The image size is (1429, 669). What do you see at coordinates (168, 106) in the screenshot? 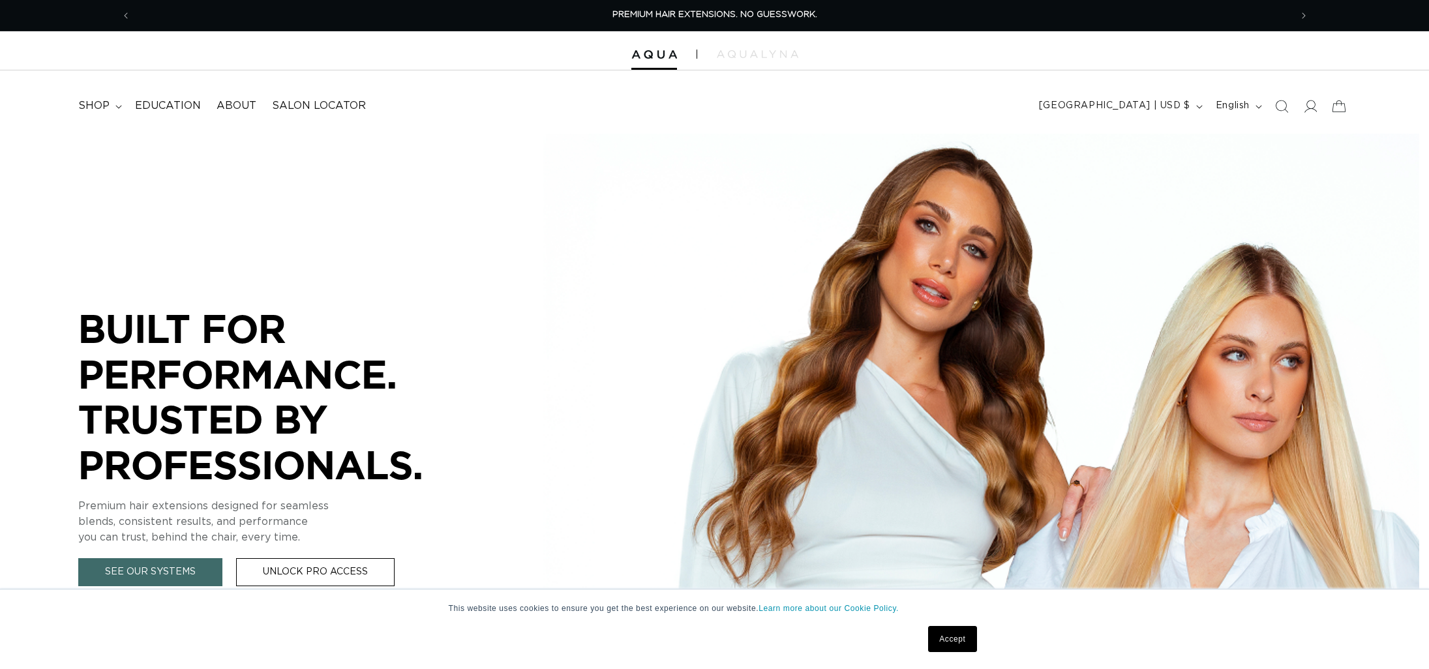
I see `a: Education` at bounding box center [168, 106].